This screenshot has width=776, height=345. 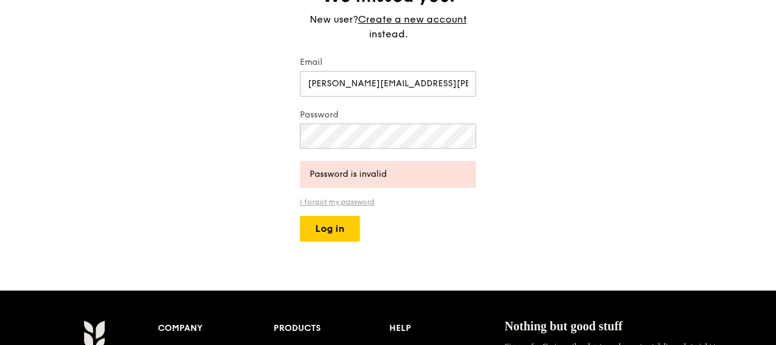 I want to click on div: Company, so click(x=216, y=329).